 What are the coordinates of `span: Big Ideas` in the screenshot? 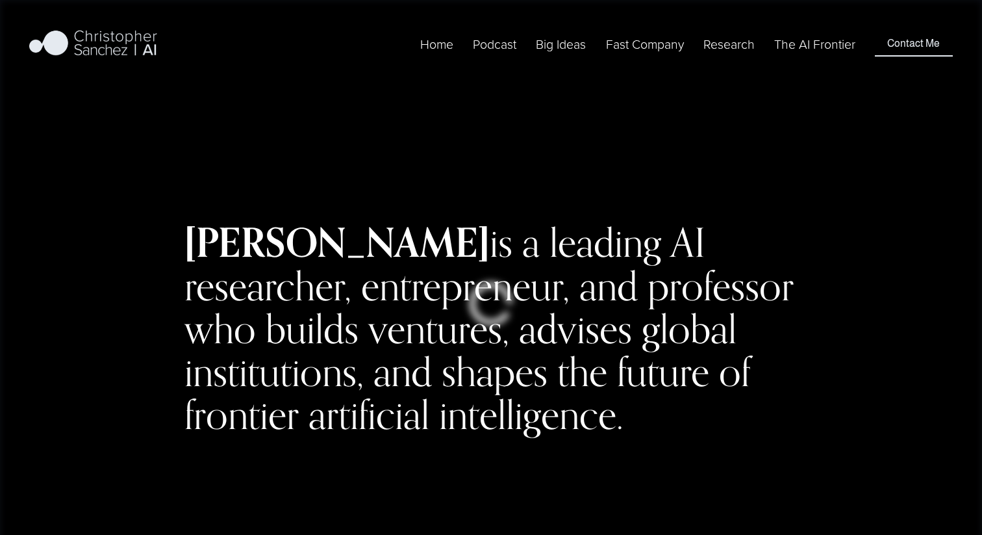 It's located at (561, 44).